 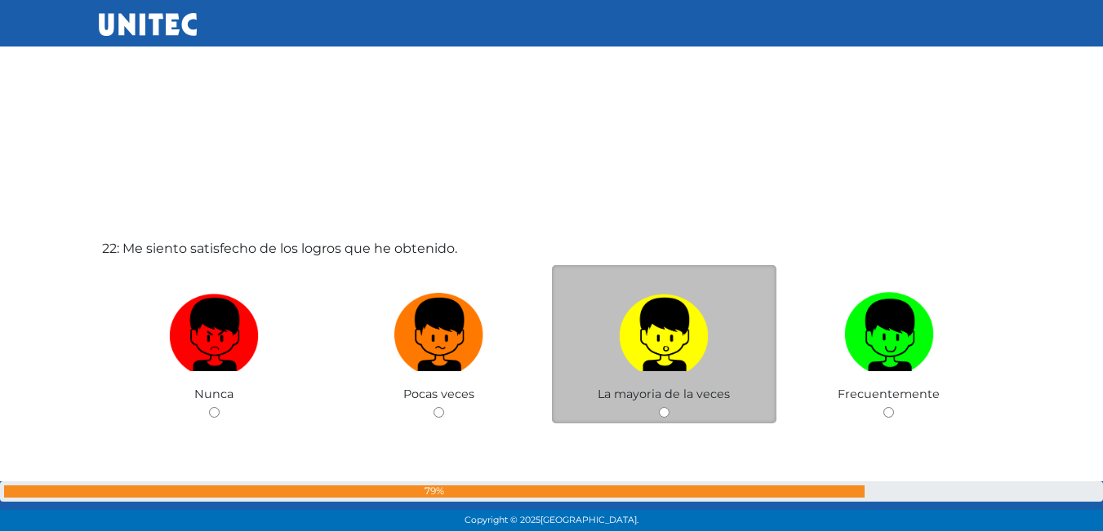 What do you see at coordinates (888, 394) in the screenshot?
I see `span: Frecuentemente` at bounding box center [888, 394].